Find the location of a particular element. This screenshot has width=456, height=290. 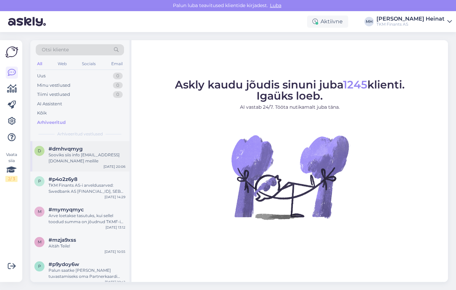

div: MH is located at coordinates (369, 22).